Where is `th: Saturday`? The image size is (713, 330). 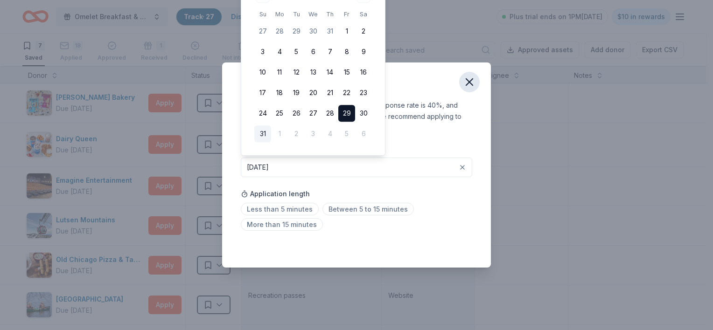
th: Saturday is located at coordinates (363, 14).